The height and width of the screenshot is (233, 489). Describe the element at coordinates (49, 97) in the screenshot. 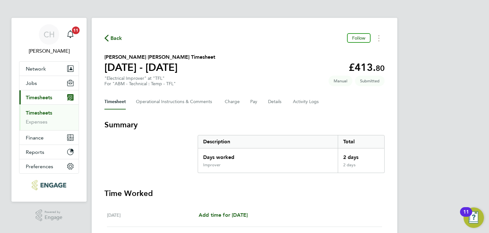

I see `button: Timesheets` at that location.